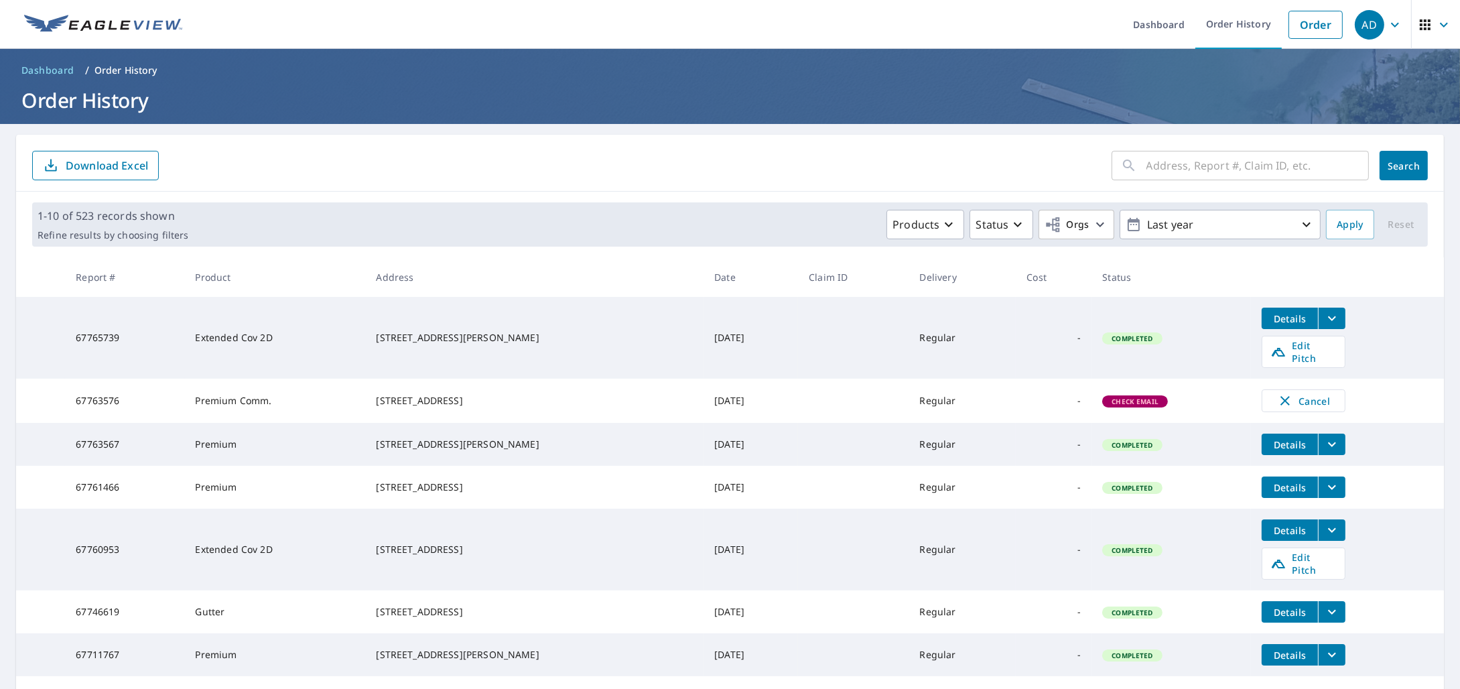  What do you see at coordinates (1331, 444) in the screenshot?
I see `button: filesDropdownBtn-67763567` at bounding box center [1331, 444].